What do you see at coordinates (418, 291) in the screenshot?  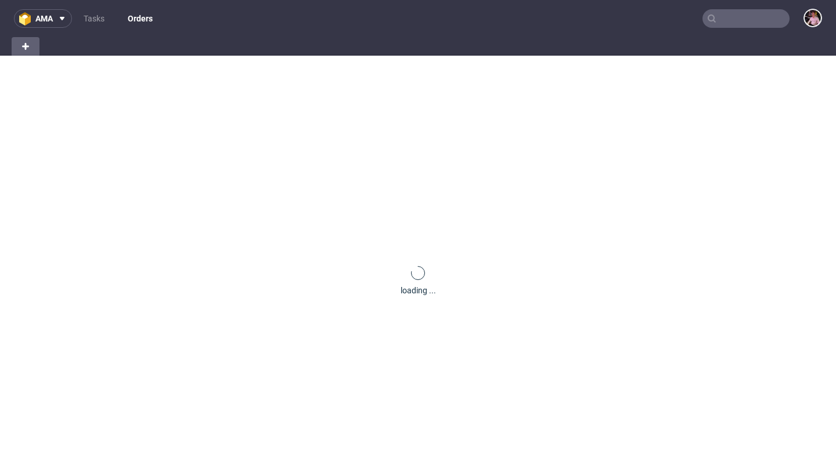 I see `div: loading ...` at bounding box center [418, 291].